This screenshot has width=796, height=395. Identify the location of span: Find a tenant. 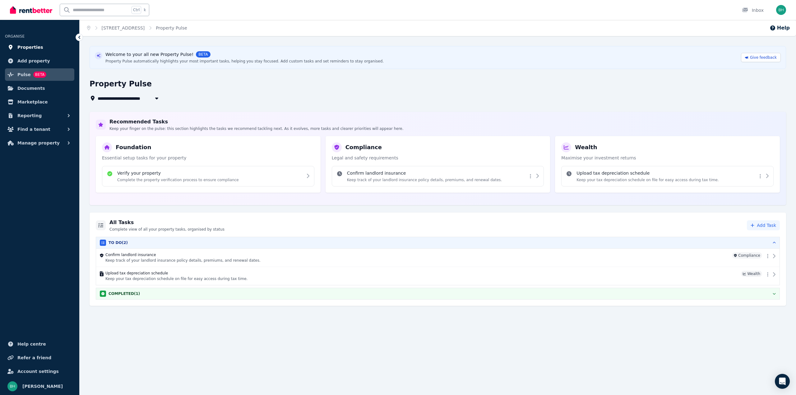
(34, 129).